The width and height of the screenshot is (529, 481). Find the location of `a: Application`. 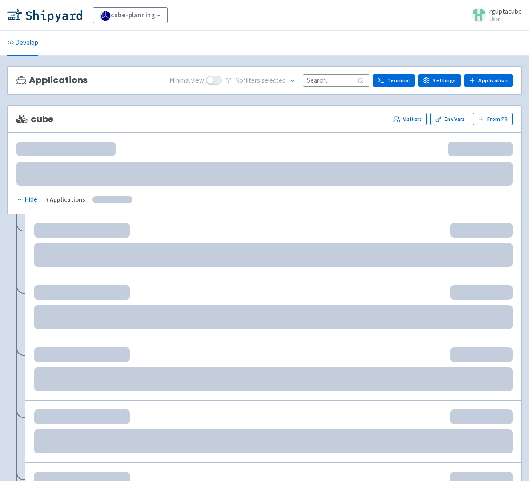

a: Application is located at coordinates (488, 80).